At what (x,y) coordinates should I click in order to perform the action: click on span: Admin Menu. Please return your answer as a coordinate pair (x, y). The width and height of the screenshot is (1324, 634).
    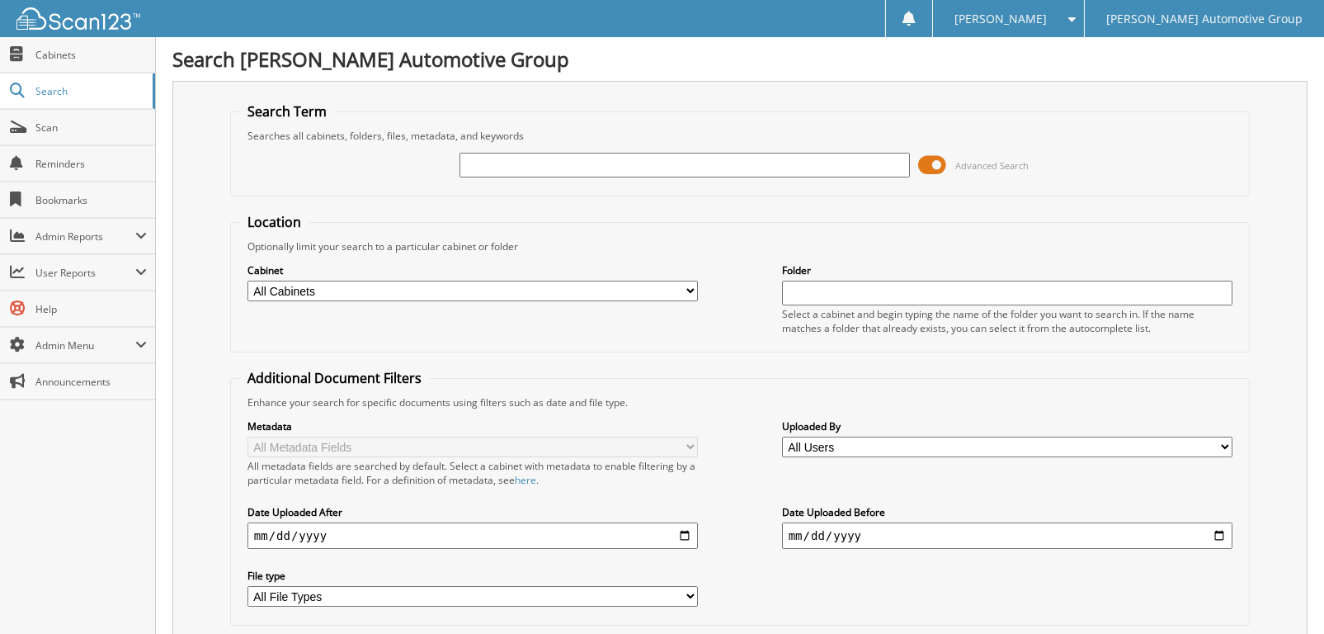
    Looking at the image, I should click on (85, 345).